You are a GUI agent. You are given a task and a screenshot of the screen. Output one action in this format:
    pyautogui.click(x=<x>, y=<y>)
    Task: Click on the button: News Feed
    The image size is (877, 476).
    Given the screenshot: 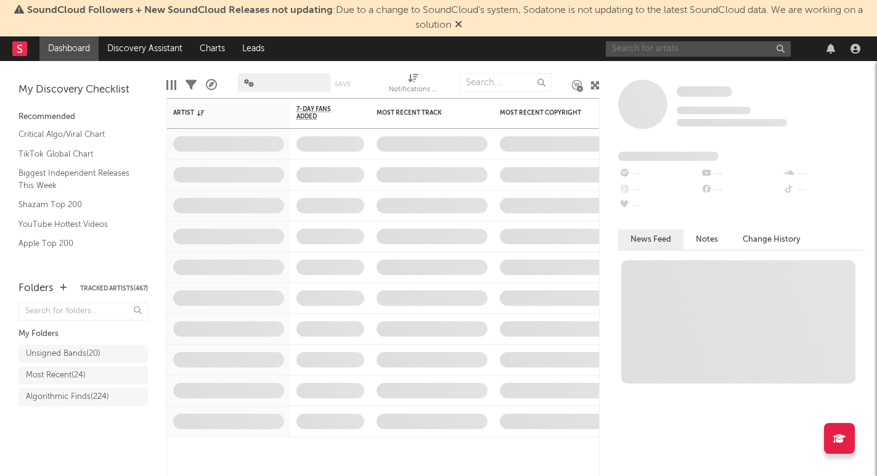 What is the action you would take?
    pyautogui.click(x=651, y=239)
    